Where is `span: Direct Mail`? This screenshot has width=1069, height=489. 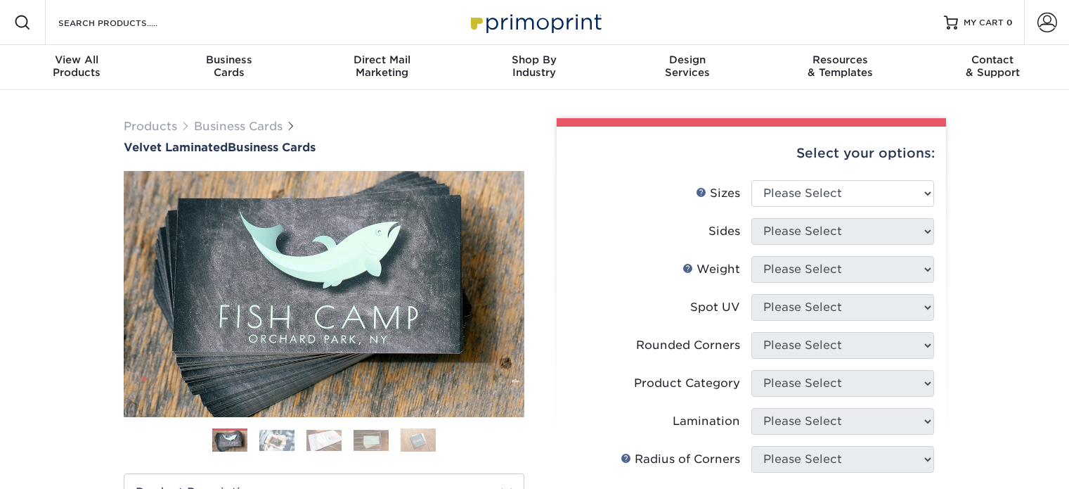
span: Direct Mail is located at coordinates (382, 60).